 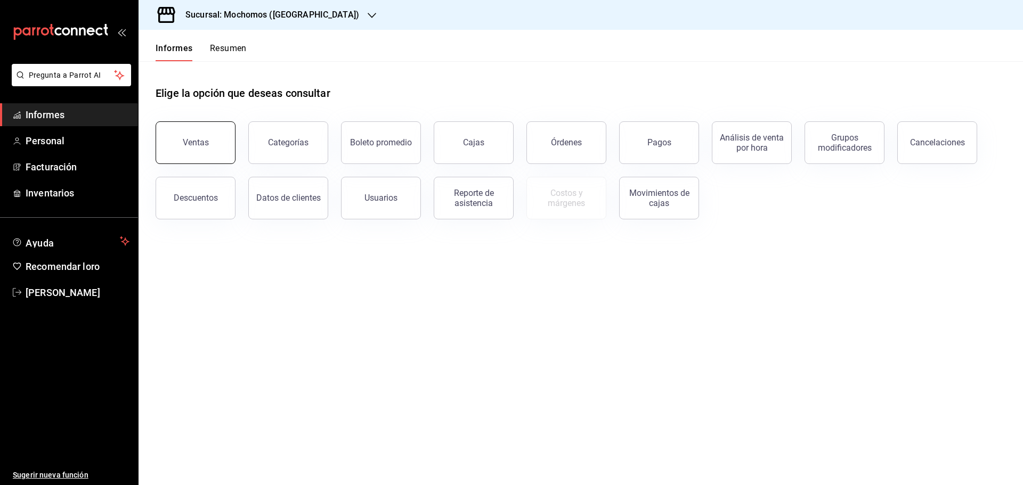 What do you see at coordinates (71, 75) in the screenshot?
I see `button: Pregunta a Parrot AI` at bounding box center [71, 75].